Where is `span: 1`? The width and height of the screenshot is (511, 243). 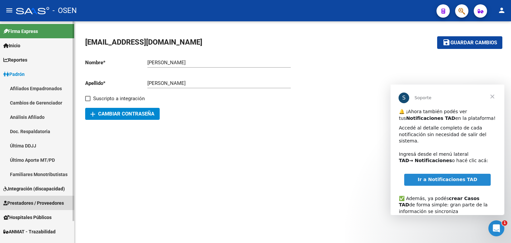 span: 1 is located at coordinates (504, 223).